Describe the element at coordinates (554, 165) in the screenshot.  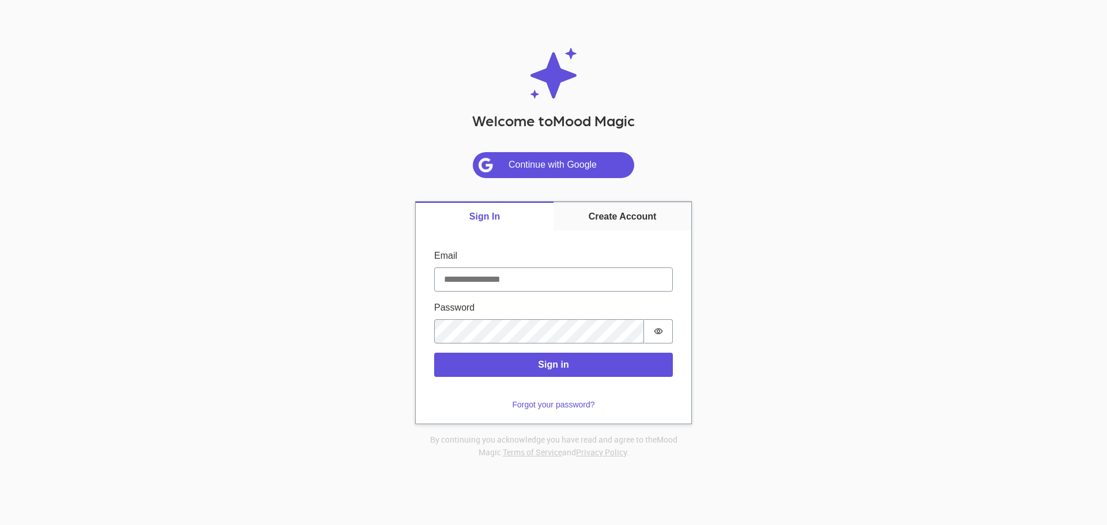
I see `button: Continue with Google` at that location.